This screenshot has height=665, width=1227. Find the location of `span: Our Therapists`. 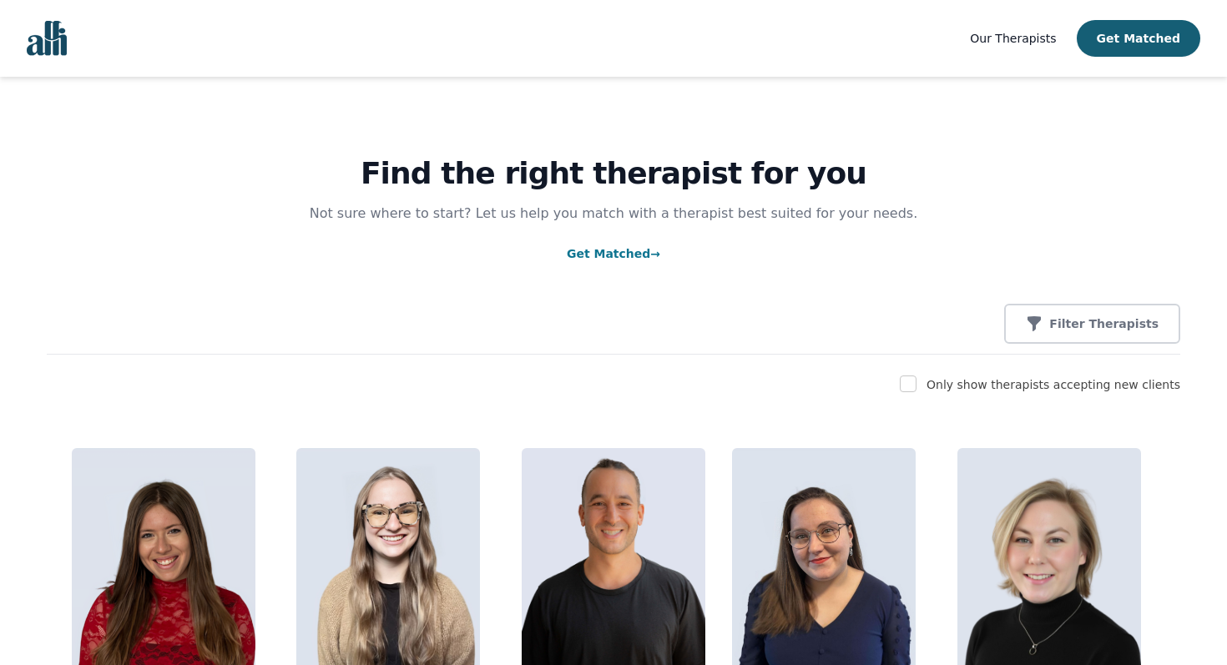

span: Our Therapists is located at coordinates (1013, 38).